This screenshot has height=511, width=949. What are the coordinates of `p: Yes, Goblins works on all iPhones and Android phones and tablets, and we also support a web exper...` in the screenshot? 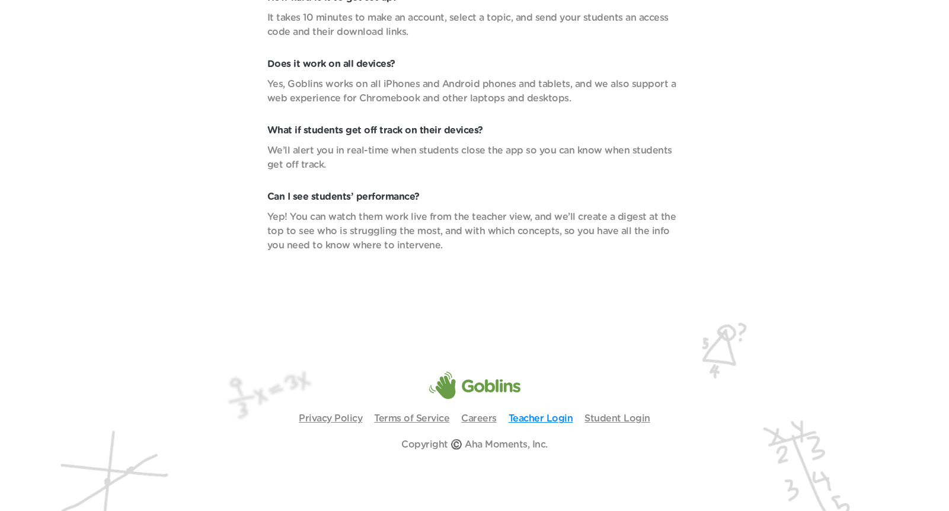 It's located at (475, 91).